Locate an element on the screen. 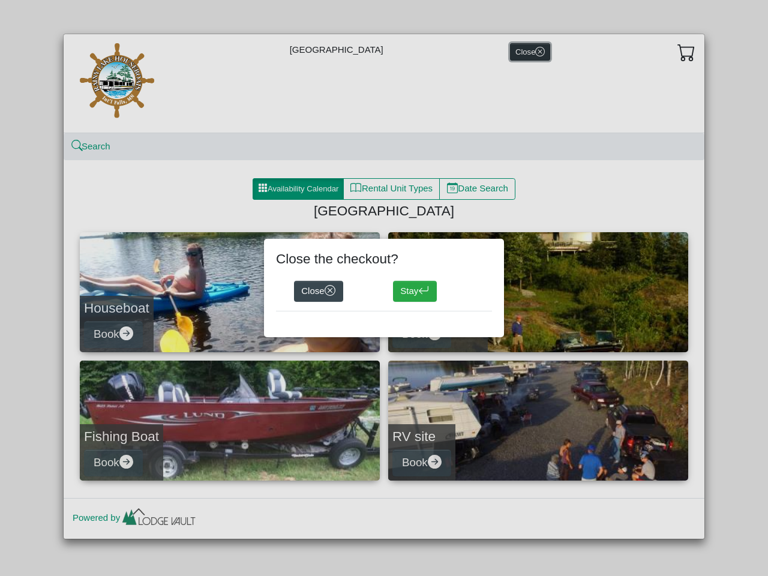 This screenshot has height=576, width=768. svg: arrow return left is located at coordinates (423, 290).